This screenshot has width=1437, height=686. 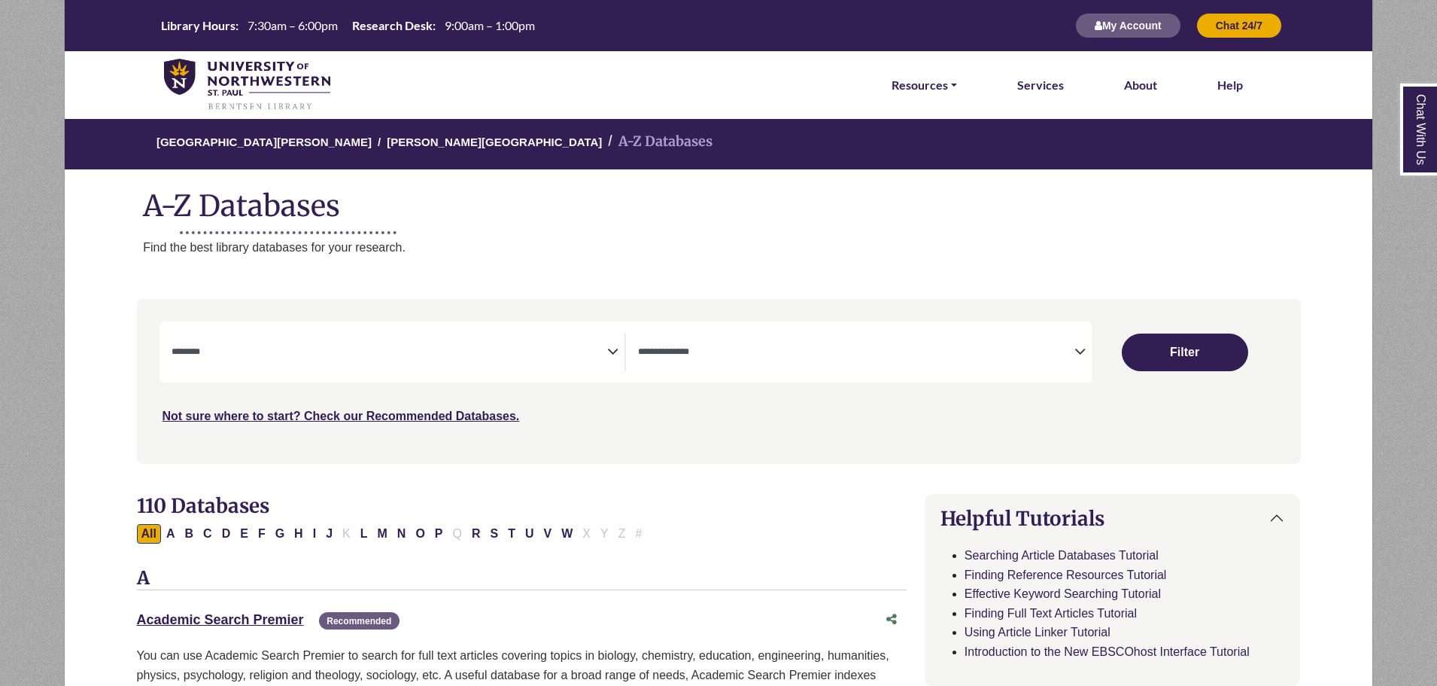 What do you see at coordinates (718, 143) in the screenshot?
I see `nav: breadcrumb` at bounding box center [718, 143].